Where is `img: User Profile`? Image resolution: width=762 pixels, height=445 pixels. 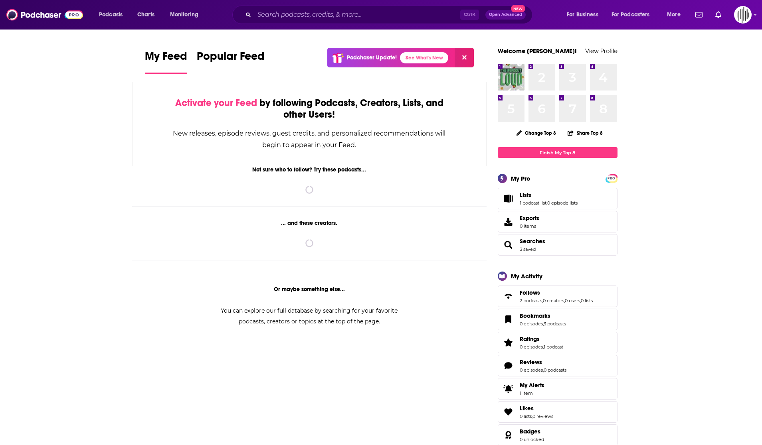
img: User Profile is located at coordinates (743, 15).